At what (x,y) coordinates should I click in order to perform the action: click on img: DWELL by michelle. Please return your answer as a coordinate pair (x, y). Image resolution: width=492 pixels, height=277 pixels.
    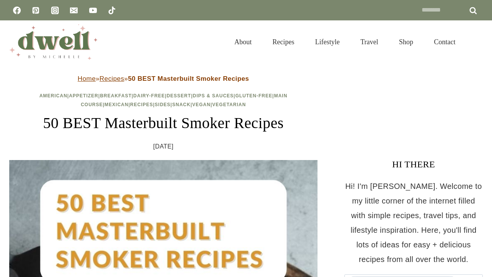
    Looking at the image, I should click on (53, 42).